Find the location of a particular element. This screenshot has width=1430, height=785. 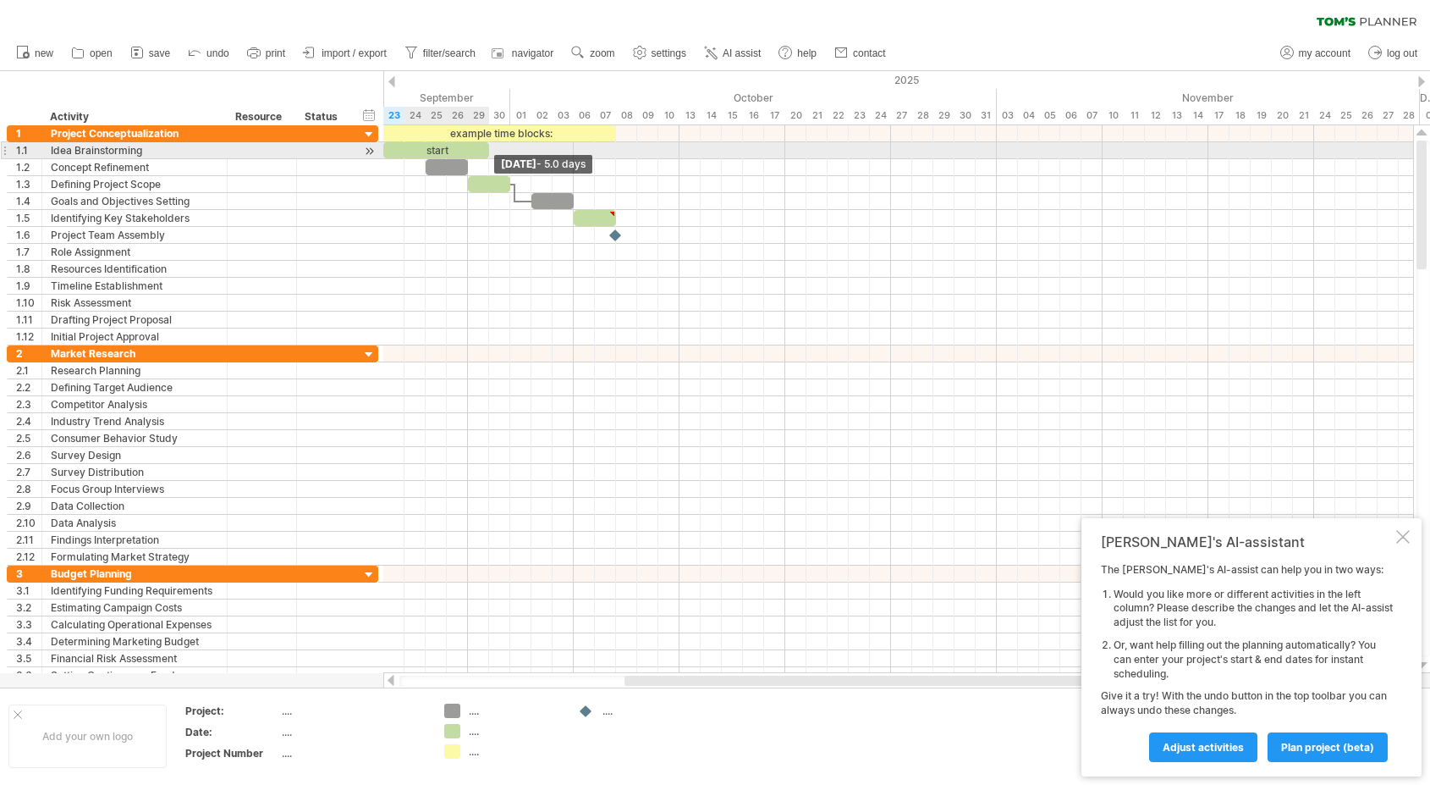

span: - 5.0 days is located at coordinates (561, 163).